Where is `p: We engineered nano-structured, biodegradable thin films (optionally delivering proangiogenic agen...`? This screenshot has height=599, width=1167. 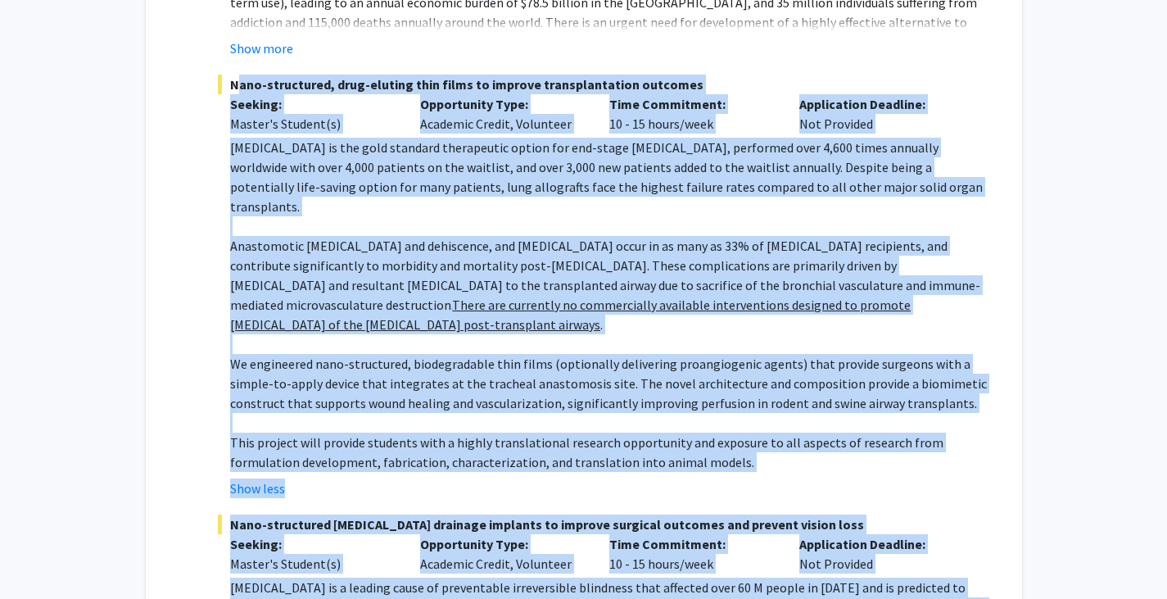
p: We engineered nano-structured, biodegradable thin films (optionally delivering proangiogenic agen... is located at coordinates (609, 383).